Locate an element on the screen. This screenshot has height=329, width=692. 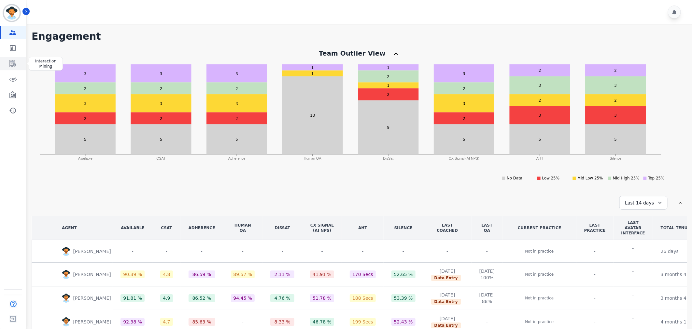
div: 86.59 % is located at coordinates (202, 275).